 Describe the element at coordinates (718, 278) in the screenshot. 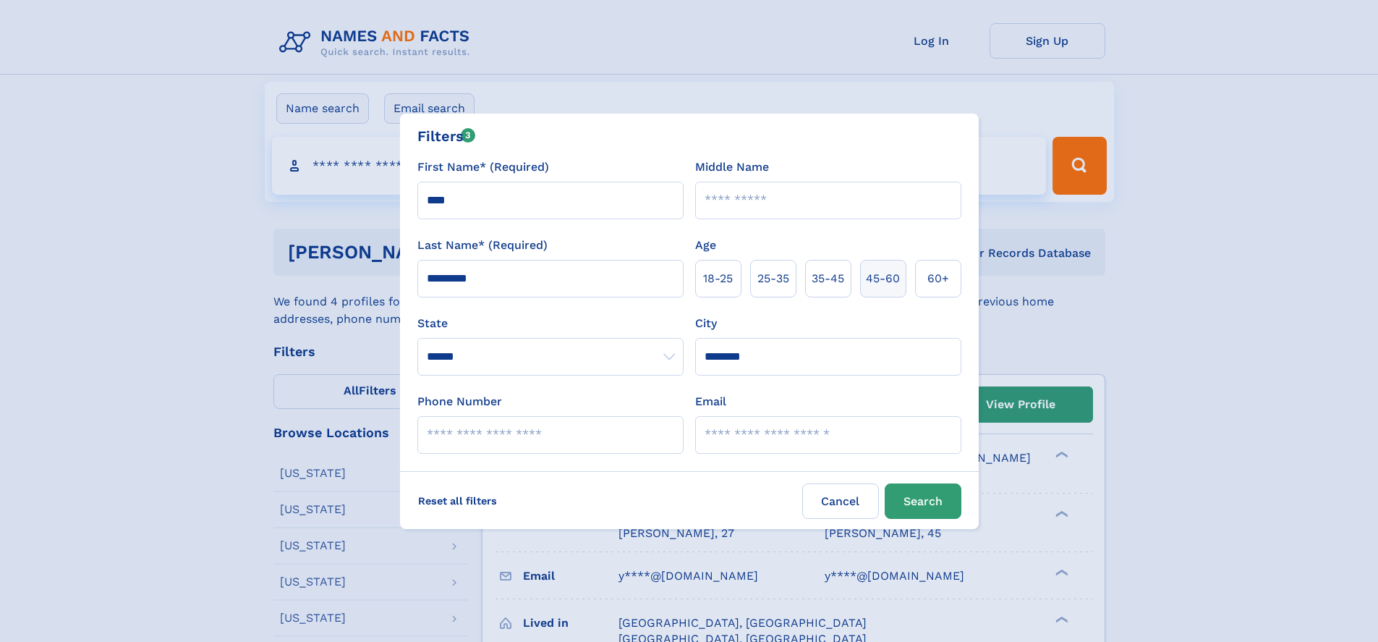

I see `span: 18‑25` at that location.